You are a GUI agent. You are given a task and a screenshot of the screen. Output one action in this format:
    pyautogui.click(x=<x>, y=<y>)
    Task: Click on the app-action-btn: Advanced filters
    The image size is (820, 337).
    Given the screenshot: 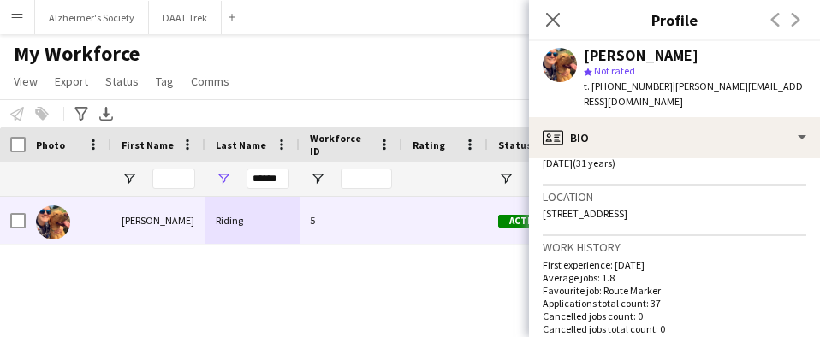 What is the action you would take?
    pyautogui.click(x=81, y=114)
    